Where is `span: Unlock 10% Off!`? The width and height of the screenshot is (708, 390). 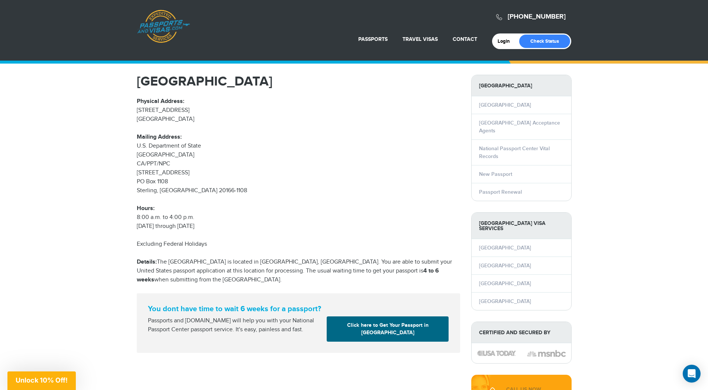 span: Unlock 10% Off! is located at coordinates (42, 380).